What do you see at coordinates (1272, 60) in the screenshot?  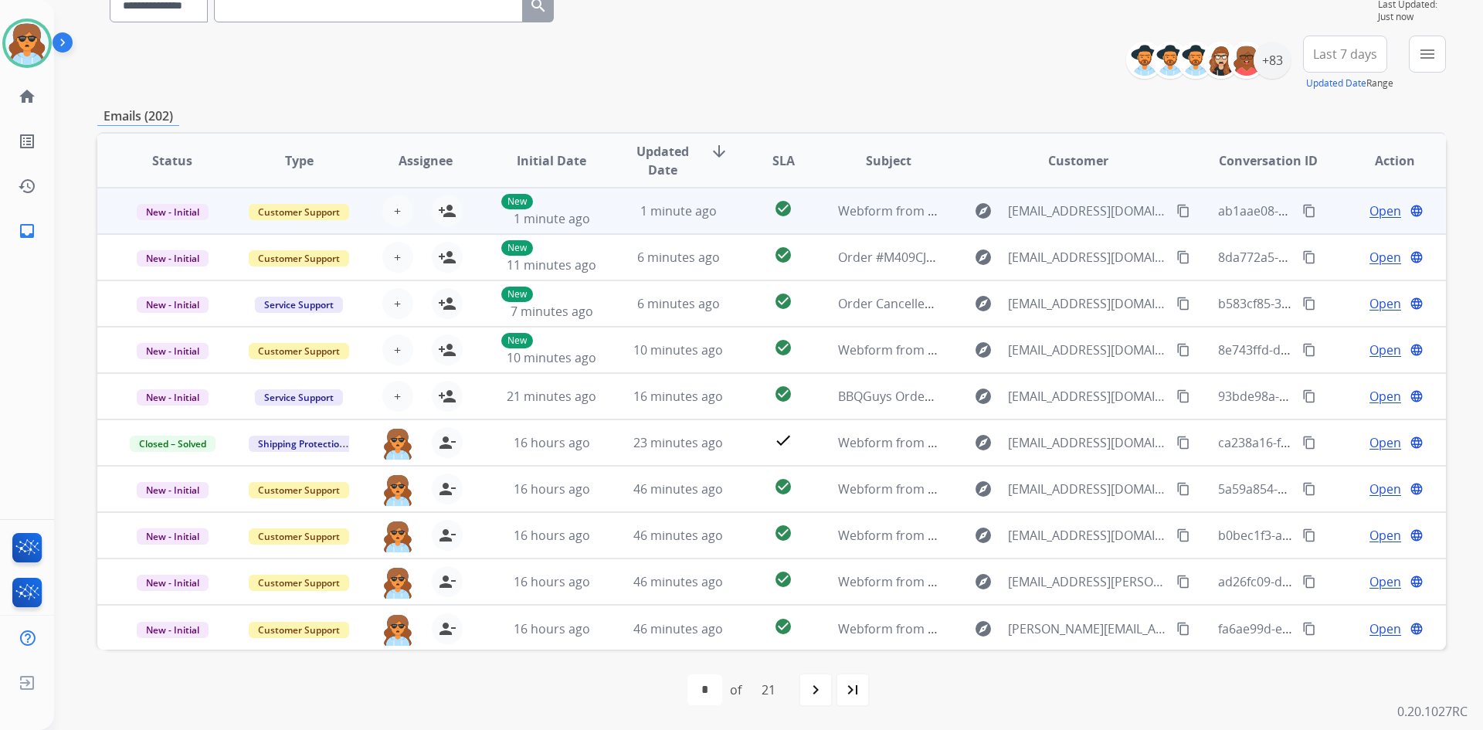 I see `div: +83` at bounding box center [1272, 60].